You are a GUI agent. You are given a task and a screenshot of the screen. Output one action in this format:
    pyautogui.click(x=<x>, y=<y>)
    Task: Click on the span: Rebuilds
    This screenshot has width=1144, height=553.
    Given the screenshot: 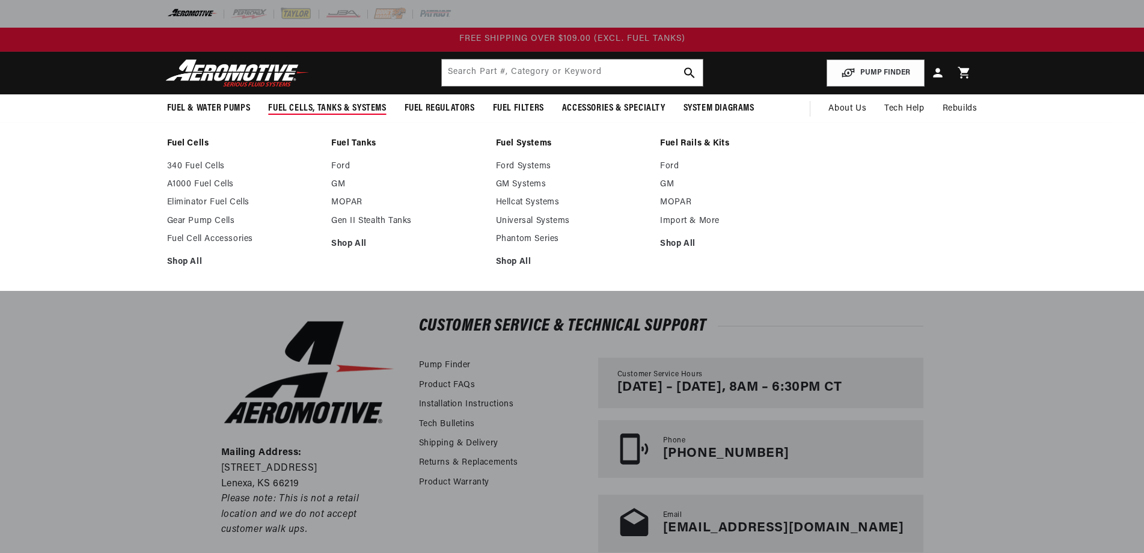 What is the action you would take?
    pyautogui.click(x=960, y=109)
    